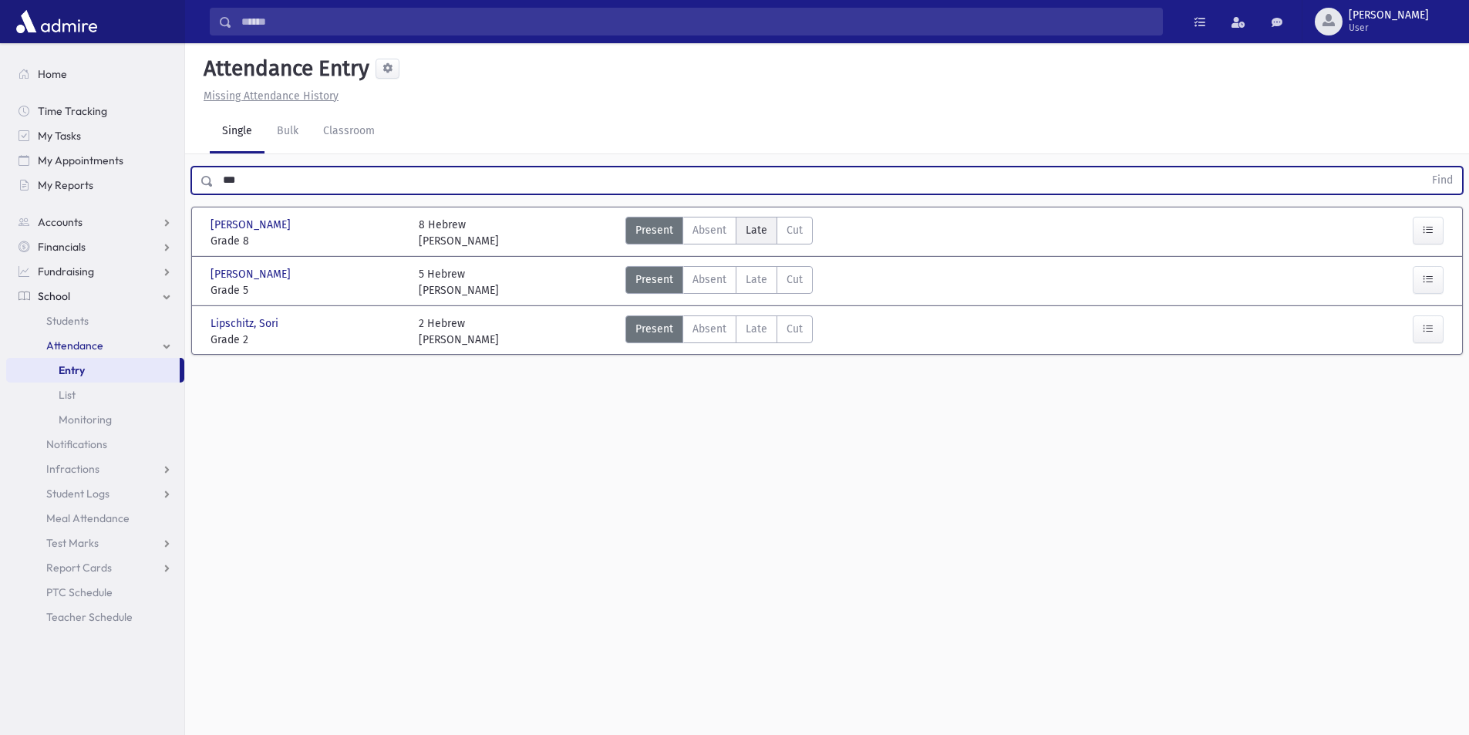 The width and height of the screenshot is (1469, 735). What do you see at coordinates (67, 395) in the screenshot?
I see `span: List` at bounding box center [67, 395].